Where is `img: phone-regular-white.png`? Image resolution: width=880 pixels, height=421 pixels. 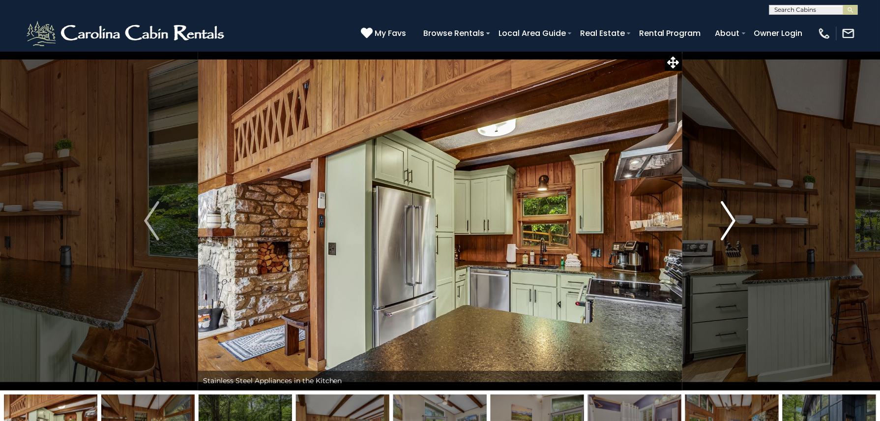
img: phone-regular-white.png is located at coordinates (824, 33).